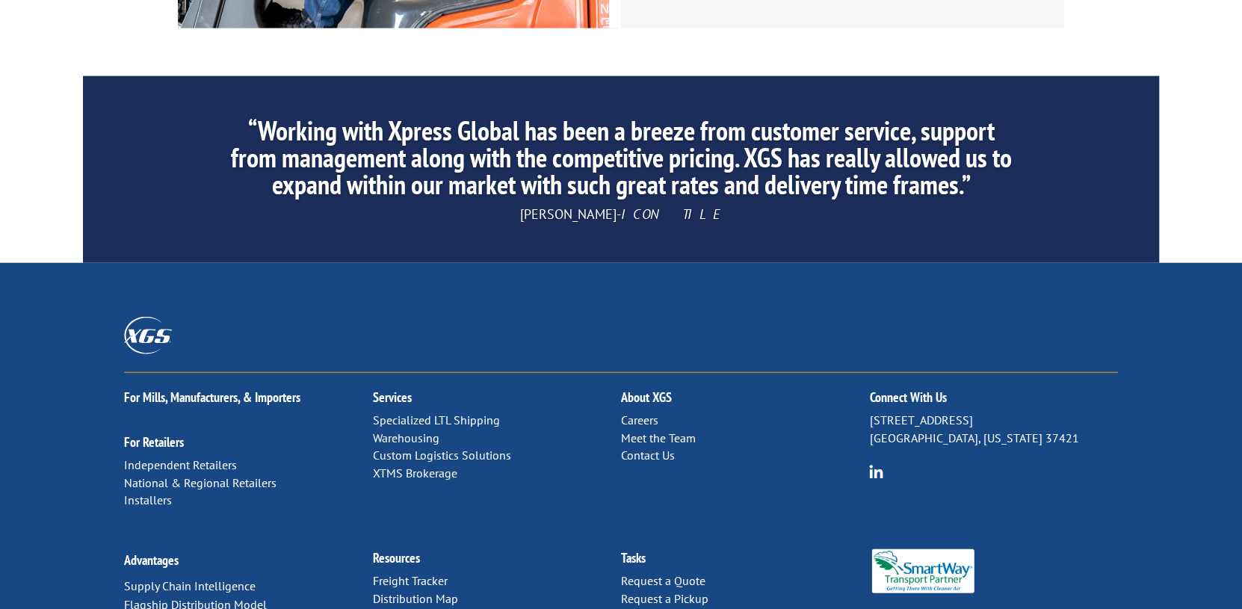  What do you see at coordinates (436, 420) in the screenshot?
I see `a: Specialized LTL Shipping` at bounding box center [436, 420].